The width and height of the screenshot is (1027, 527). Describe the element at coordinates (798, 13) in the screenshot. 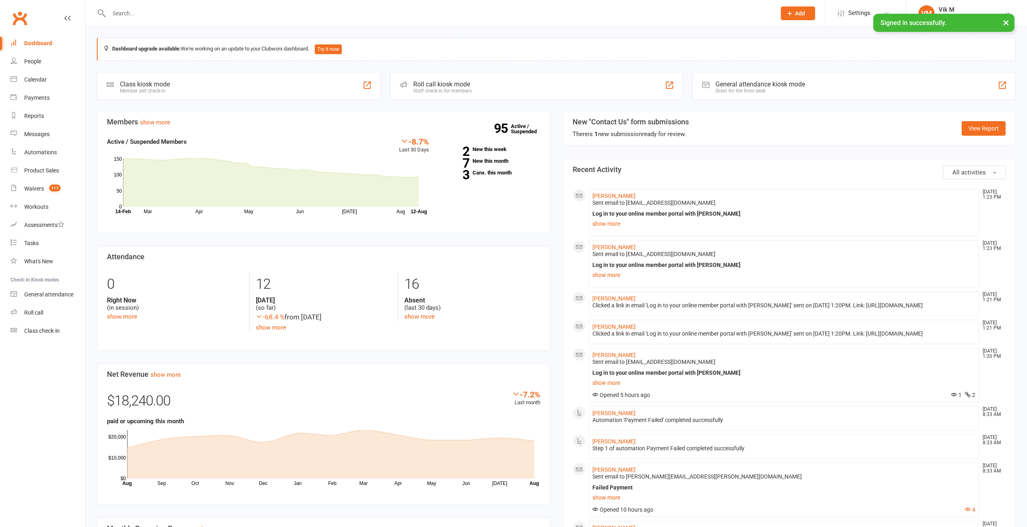

I see `button: Add` at that location.